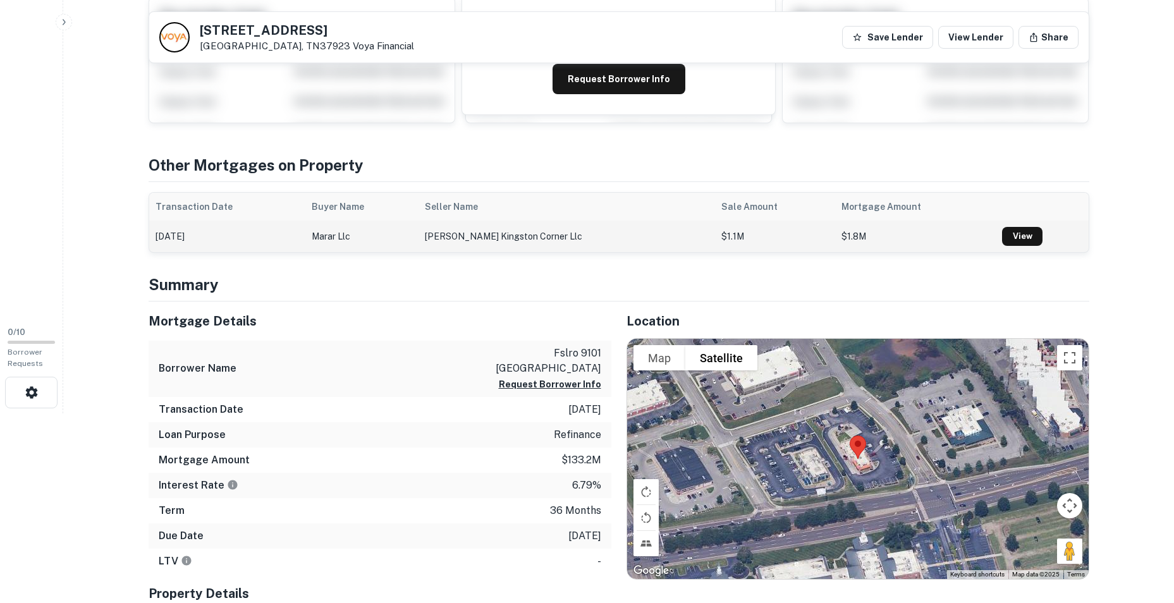 This screenshot has width=1174, height=603. I want to click on button: Toggle fullscreen view, so click(1069, 358).